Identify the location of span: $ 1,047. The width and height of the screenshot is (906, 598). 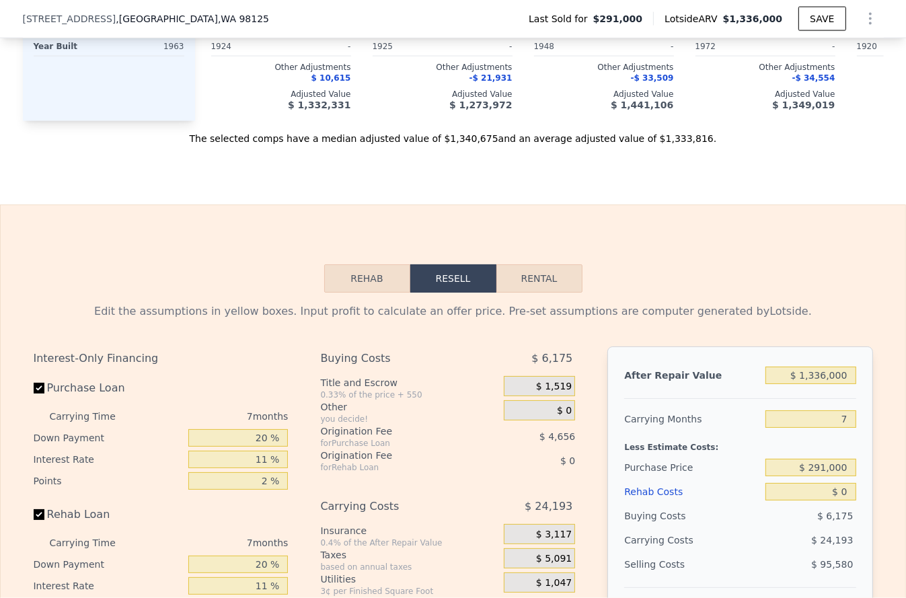
(554, 583).